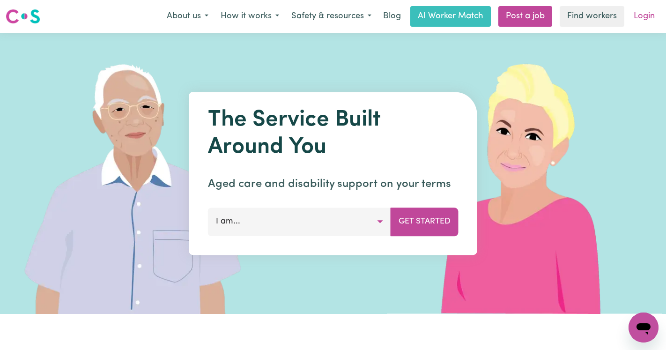 The height and width of the screenshot is (350, 666). Describe the element at coordinates (424, 222) in the screenshot. I see `button: Get Started` at that location.